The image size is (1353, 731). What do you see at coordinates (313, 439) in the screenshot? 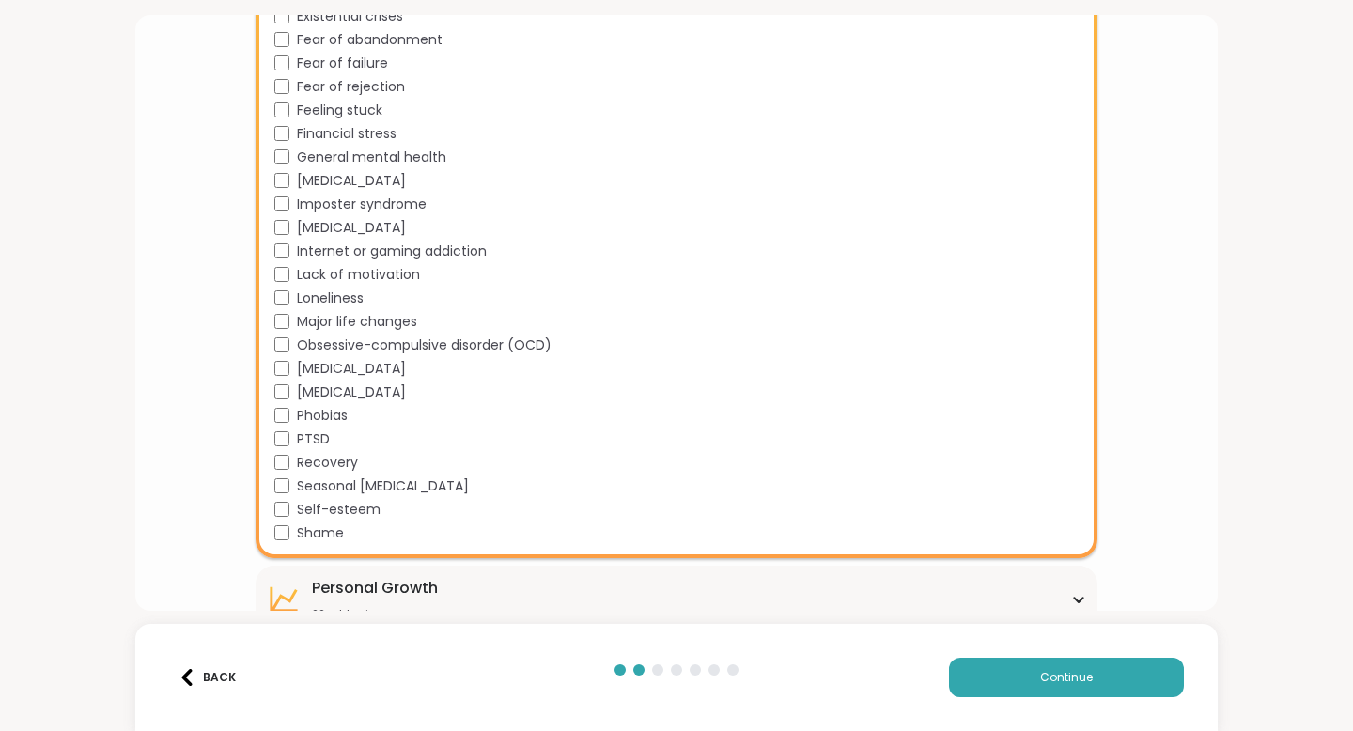
I see `span: PTSD` at bounding box center [313, 439].